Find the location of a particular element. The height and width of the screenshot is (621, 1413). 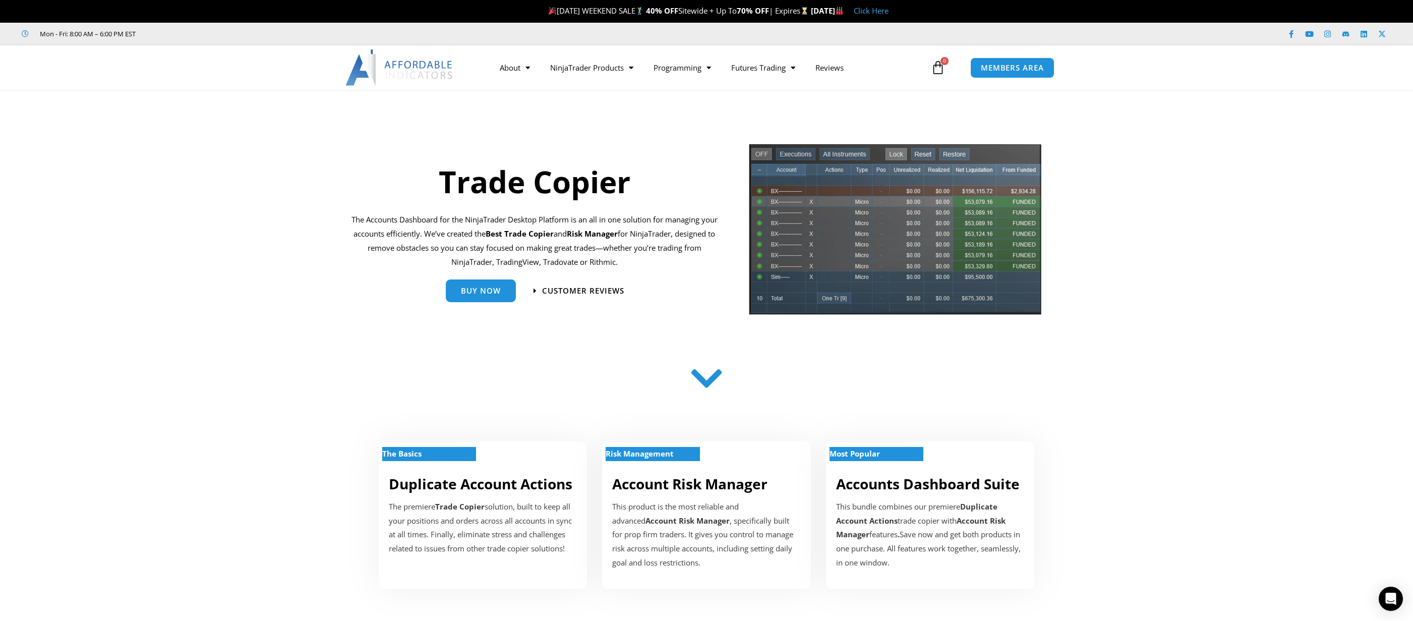

a: Click Here is located at coordinates (871, 11).